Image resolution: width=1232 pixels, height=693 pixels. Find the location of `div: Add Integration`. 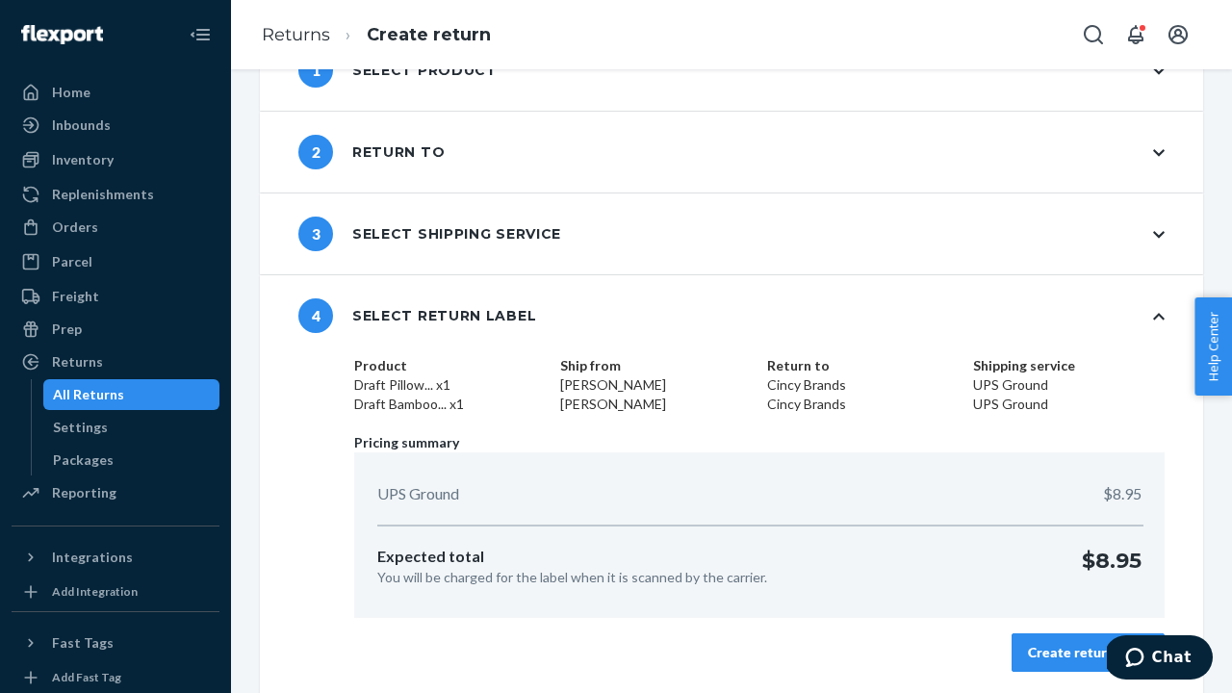

div: Add Integration is located at coordinates (94, 591).